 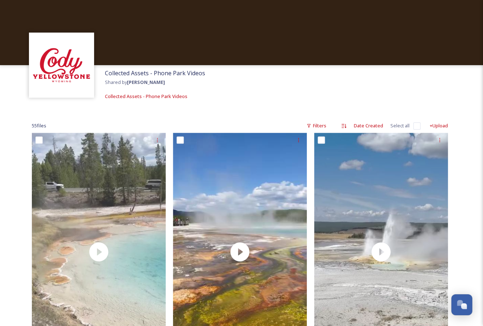 I want to click on div: Filters, so click(x=316, y=126).